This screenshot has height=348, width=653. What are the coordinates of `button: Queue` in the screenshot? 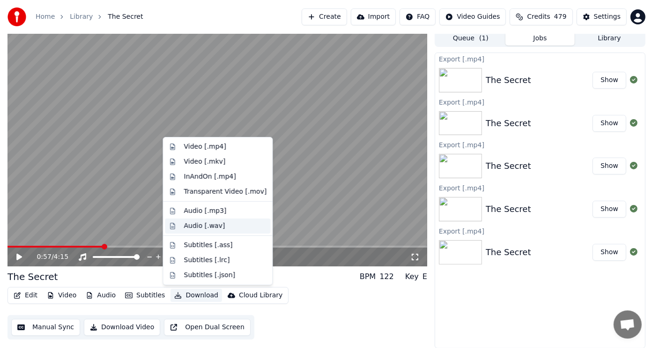 It's located at (471, 38).